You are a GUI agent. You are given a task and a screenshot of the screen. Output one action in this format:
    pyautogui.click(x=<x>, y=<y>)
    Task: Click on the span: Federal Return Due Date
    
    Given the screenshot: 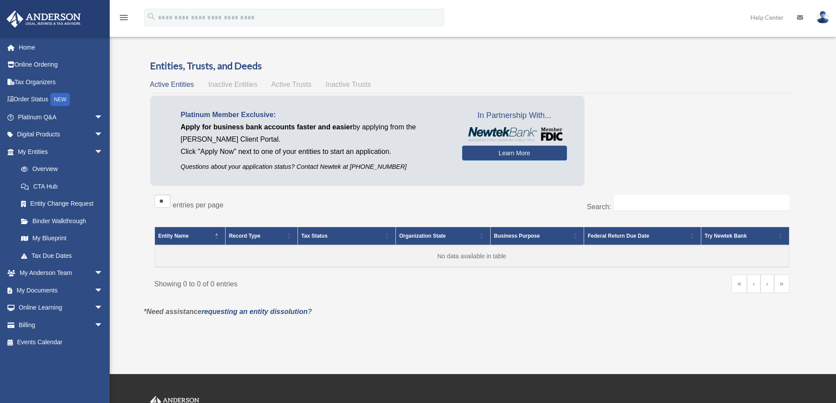 What is the action you would take?
    pyautogui.click(x=618, y=236)
    